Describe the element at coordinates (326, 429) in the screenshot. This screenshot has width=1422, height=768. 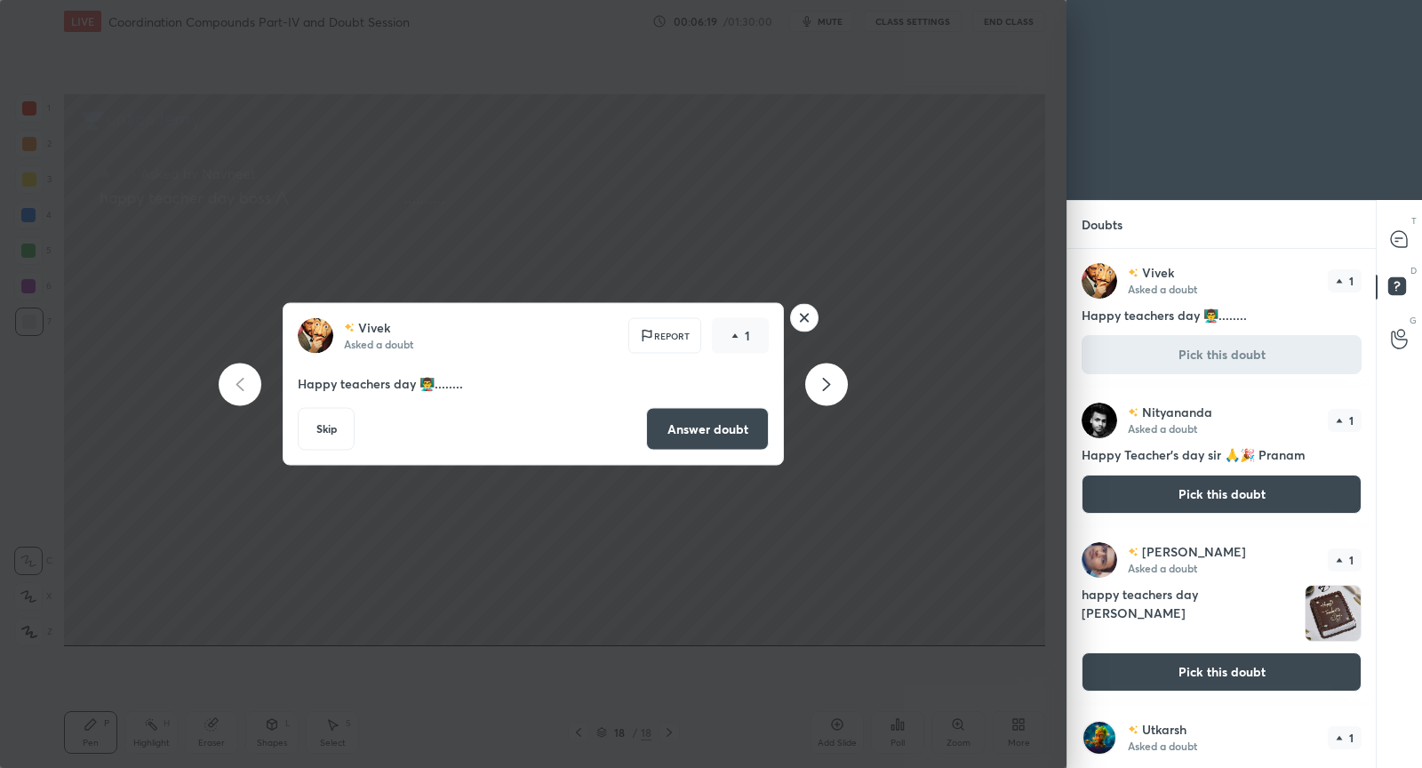
I see `button: Skip` at that location.